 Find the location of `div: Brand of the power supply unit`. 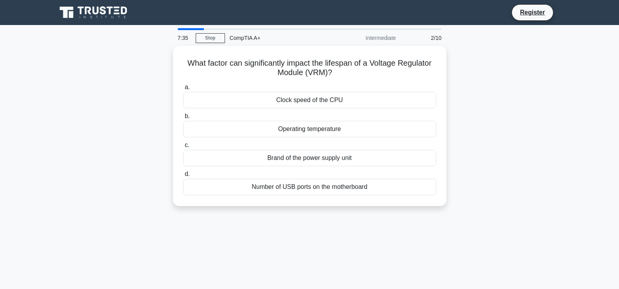

div: Brand of the power supply unit is located at coordinates (310, 158).